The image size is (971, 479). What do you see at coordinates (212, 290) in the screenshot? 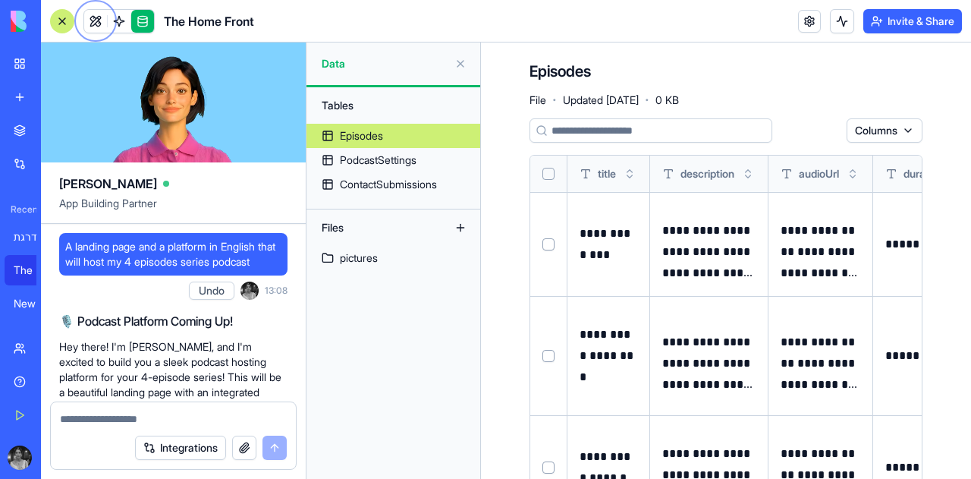
I see `button: Undo` at bounding box center [212, 290].